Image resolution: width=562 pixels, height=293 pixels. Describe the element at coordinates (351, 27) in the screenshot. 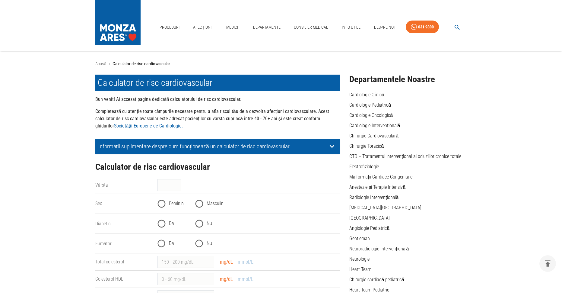

I see `a: Info Utile` at that location.